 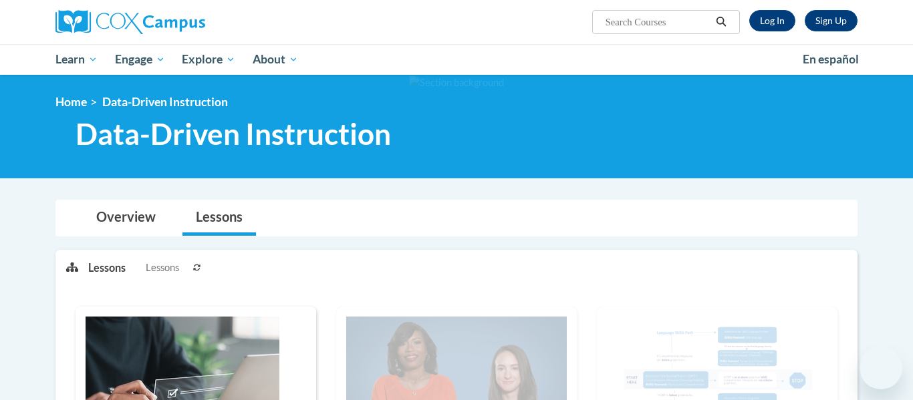 What do you see at coordinates (126, 218) in the screenshot?
I see `a: Overview` at bounding box center [126, 218].